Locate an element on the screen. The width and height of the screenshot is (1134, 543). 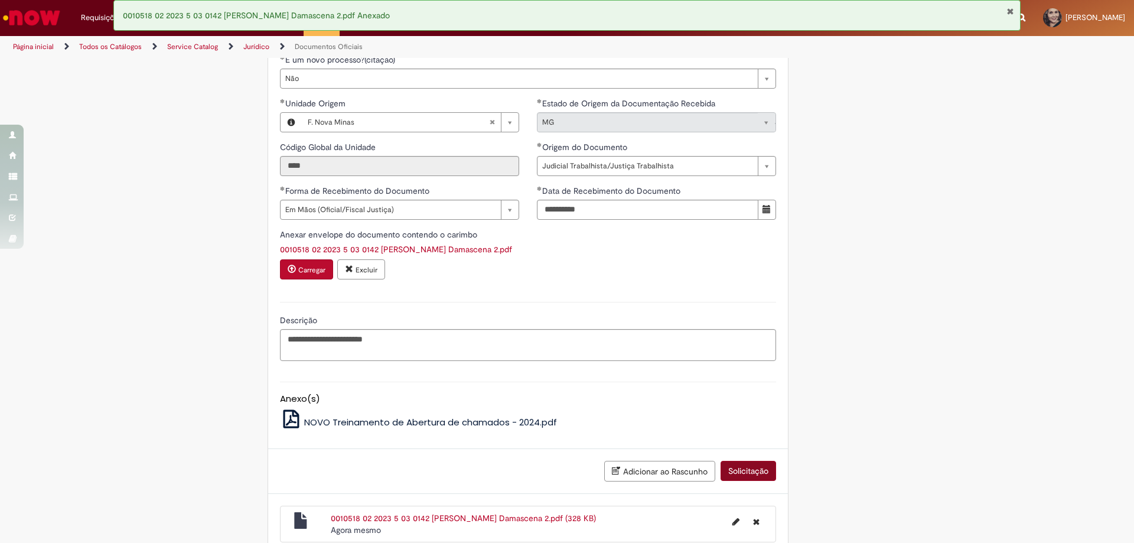
span: MG is located at coordinates (647, 122).